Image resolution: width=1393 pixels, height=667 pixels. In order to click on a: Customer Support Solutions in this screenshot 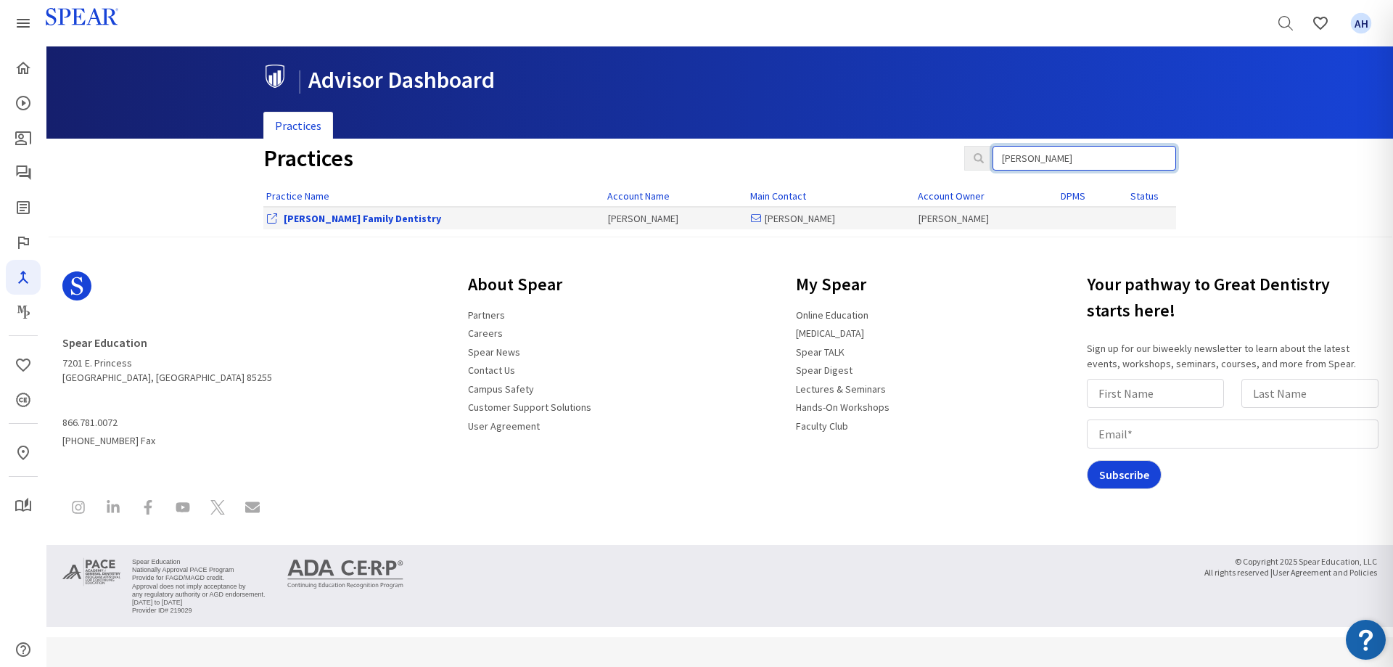, I will do `click(529, 407)`.